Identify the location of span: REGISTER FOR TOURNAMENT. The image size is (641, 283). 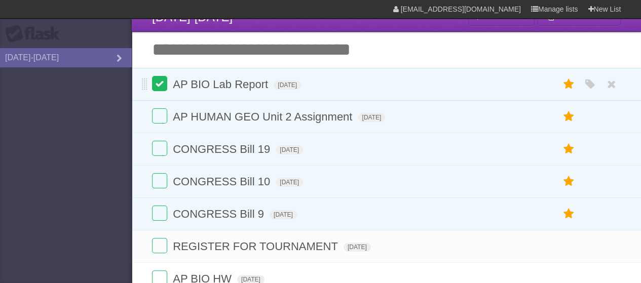
(256, 246).